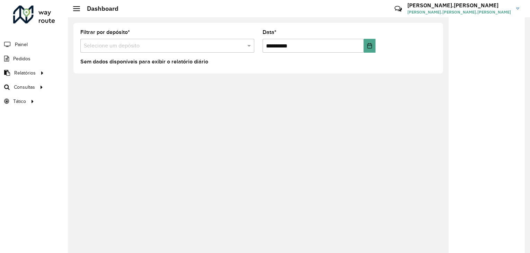  I want to click on a: Contato Rápido, so click(398, 9).